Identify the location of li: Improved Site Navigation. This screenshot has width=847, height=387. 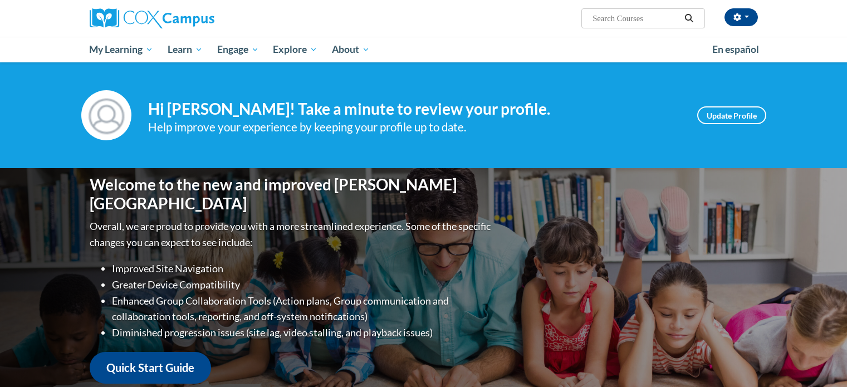
(302, 268).